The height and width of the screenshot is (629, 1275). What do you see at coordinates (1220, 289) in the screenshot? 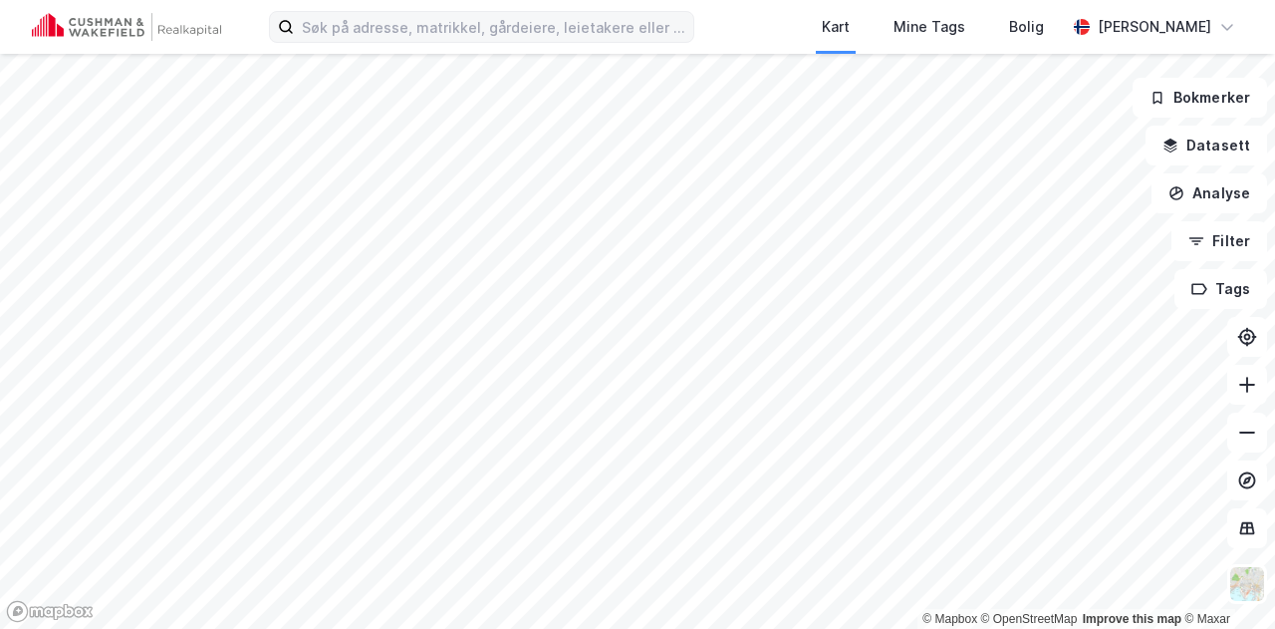
I see `button: Tags` at bounding box center [1220, 289].